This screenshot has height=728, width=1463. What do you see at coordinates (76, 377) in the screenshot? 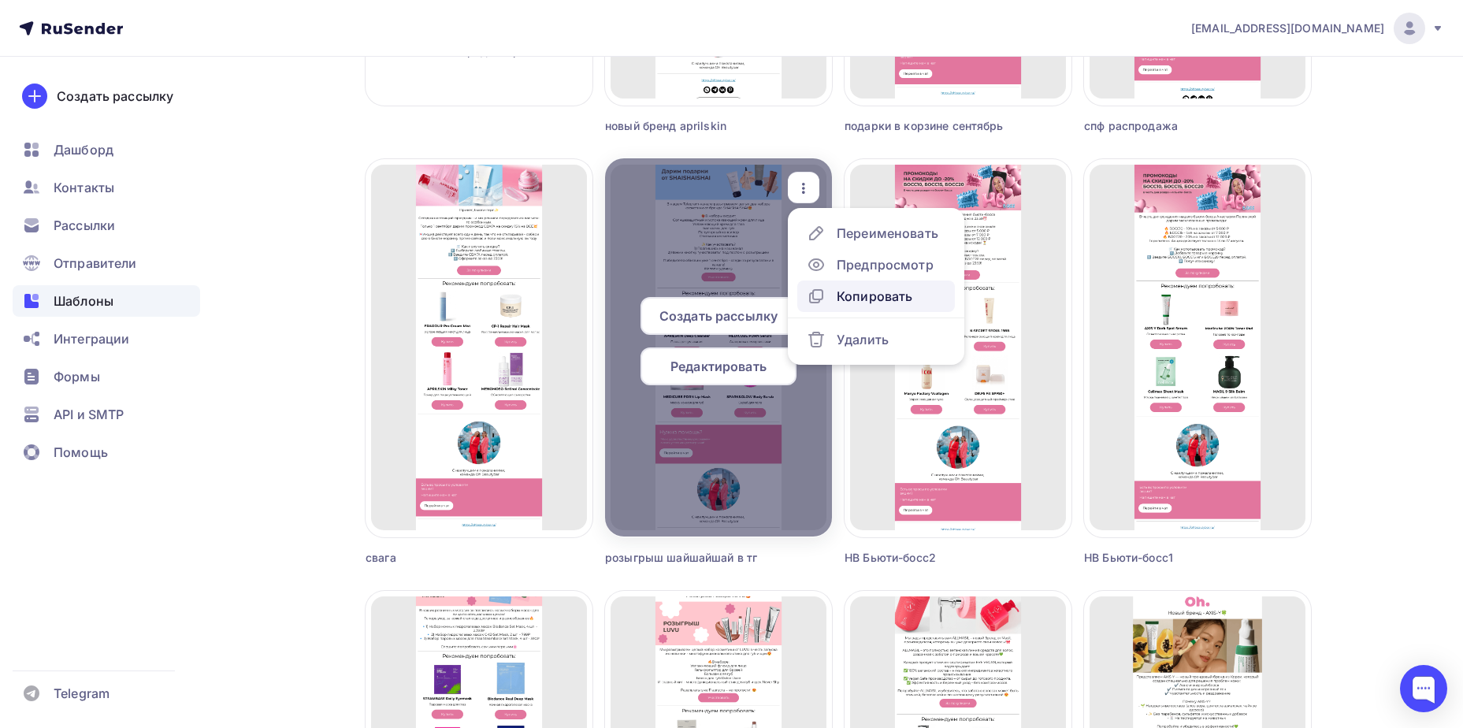
I see `span: Формы` at bounding box center [76, 377].